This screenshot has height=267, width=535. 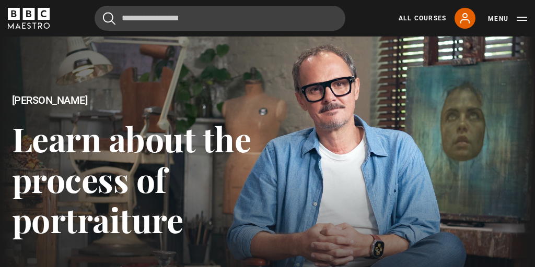 What do you see at coordinates (422, 18) in the screenshot?
I see `a: All Courses` at bounding box center [422, 18].